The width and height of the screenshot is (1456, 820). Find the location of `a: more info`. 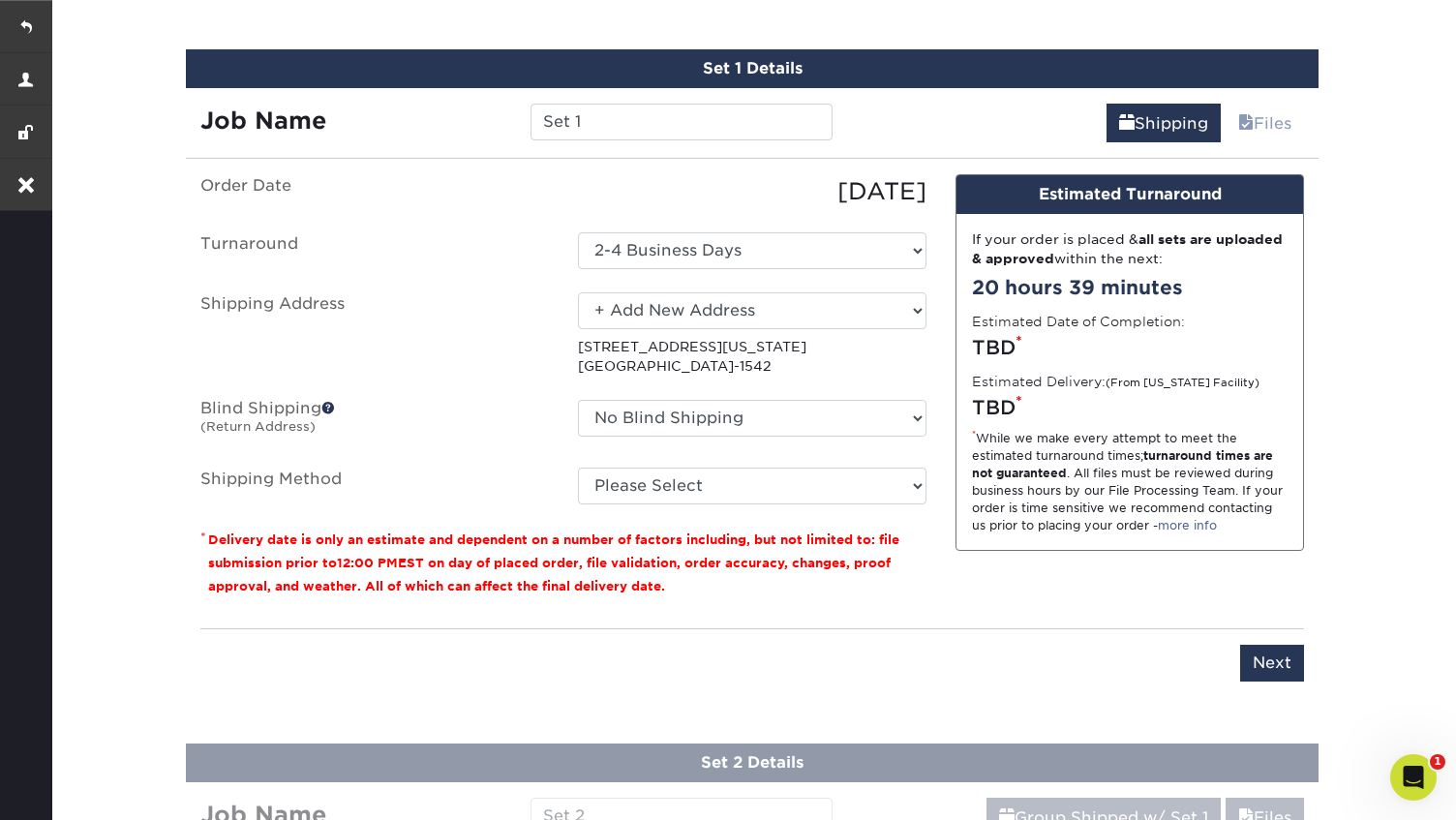

a: more info is located at coordinates (1187, 524).